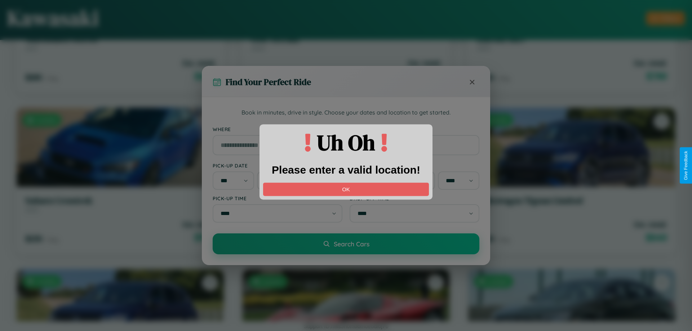  I want to click on label: Drop-off Time, so click(414, 198).